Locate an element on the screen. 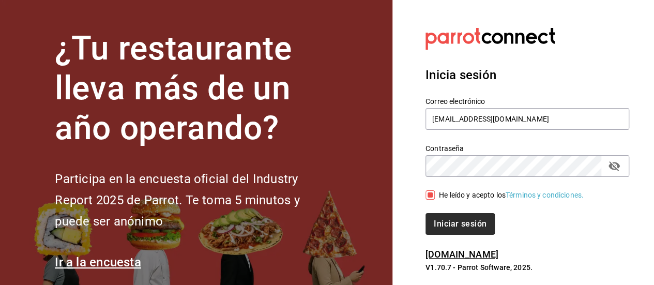 This screenshot has width=654, height=285. h2: Participa en la encuesta oficial del Industry Report 2025 de Parrot. Te toma 5 minutos y puede se... is located at coordinates (194, 200).